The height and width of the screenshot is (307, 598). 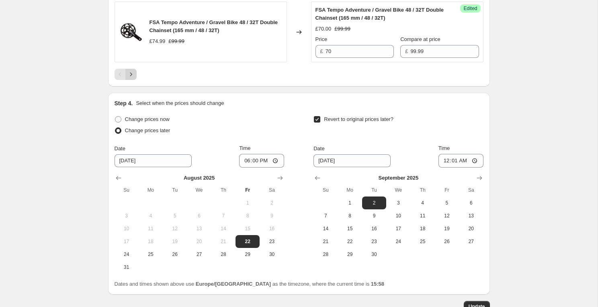 What do you see at coordinates (374, 229) in the screenshot?
I see `span: 16` at bounding box center [374, 229].